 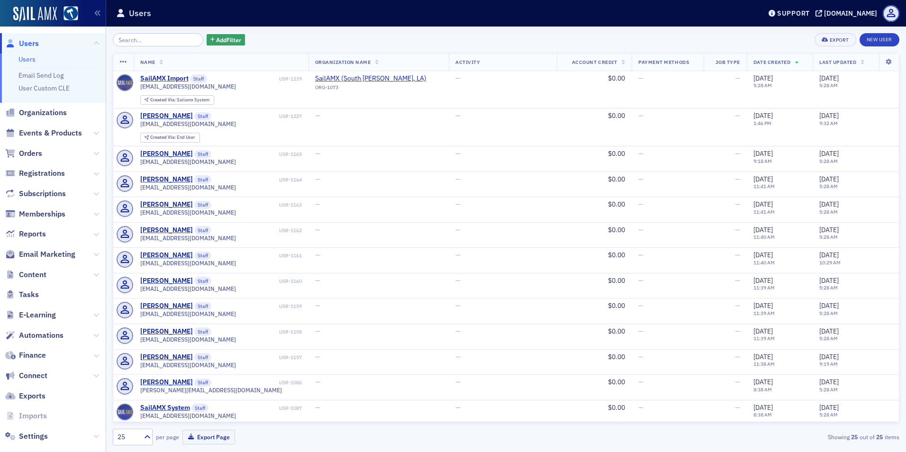 I want to click on span: Created Via :, so click(x=164, y=100).